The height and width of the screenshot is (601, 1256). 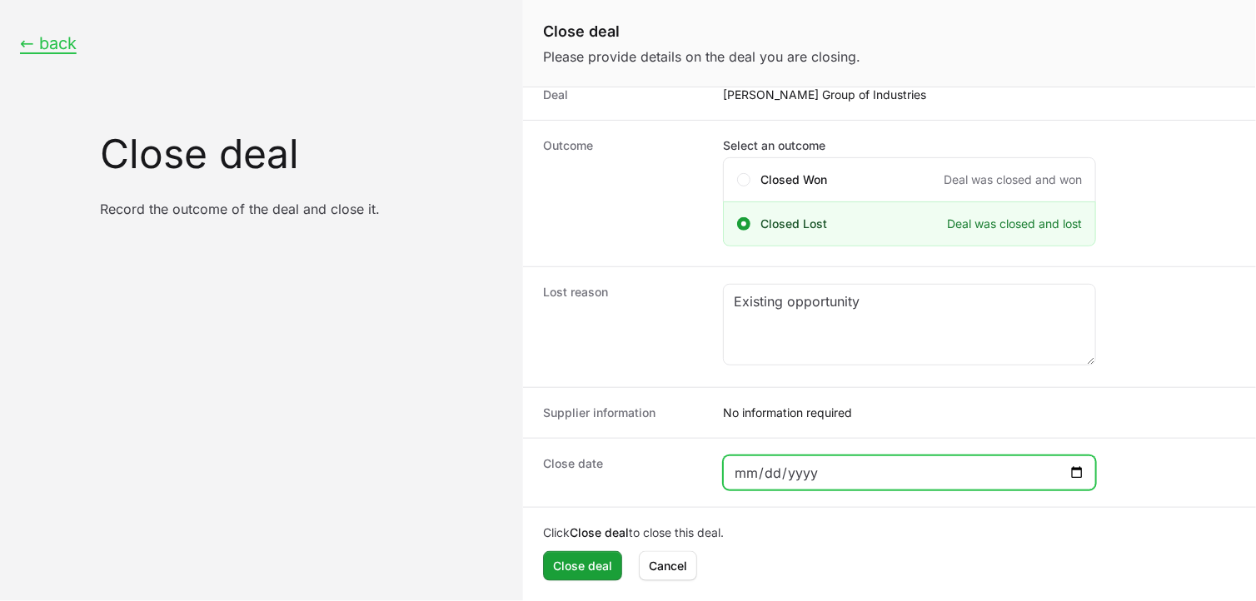 I want to click on p: Click to close this deal., so click(x=890, y=533).